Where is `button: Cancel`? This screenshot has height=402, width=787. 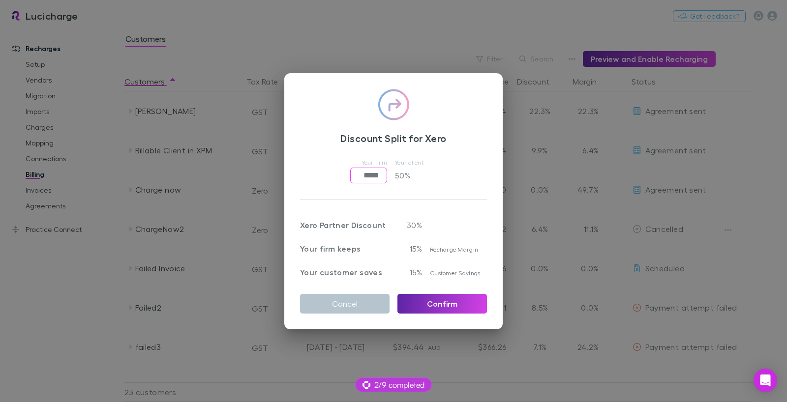
button: Cancel is located at coordinates (345, 304).